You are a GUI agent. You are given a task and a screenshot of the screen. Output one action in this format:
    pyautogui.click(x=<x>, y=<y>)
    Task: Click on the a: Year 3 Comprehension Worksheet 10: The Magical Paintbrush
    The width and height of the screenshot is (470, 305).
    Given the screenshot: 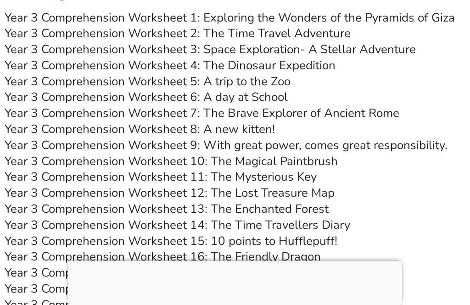 What is the action you would take?
    pyautogui.click(x=171, y=162)
    